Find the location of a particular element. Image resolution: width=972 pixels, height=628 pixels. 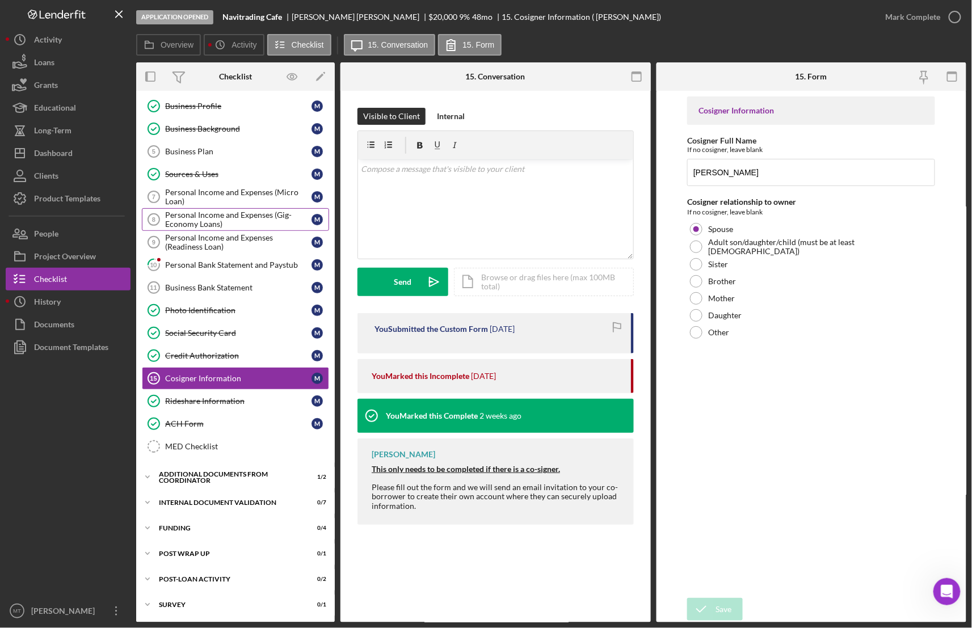

div: Project Overview is located at coordinates (65, 258).